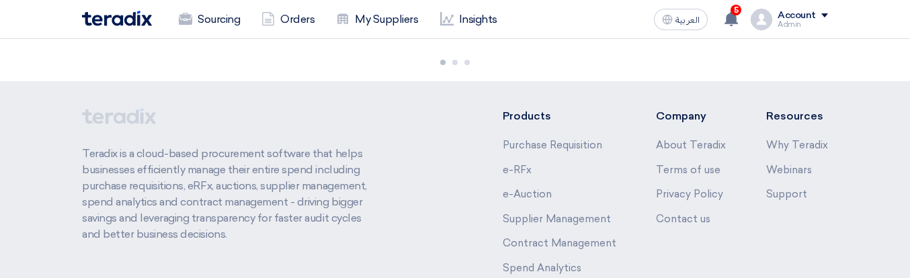 The image size is (910, 278). Describe the element at coordinates (683, 219) in the screenshot. I see `a: Contact us` at that location.